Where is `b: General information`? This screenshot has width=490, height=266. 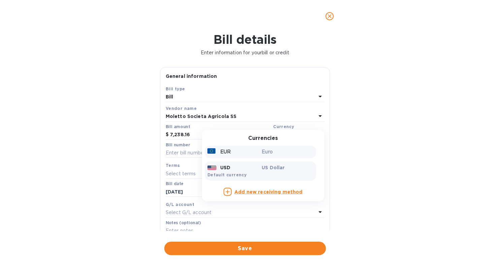
b: General information is located at coordinates (191, 76).